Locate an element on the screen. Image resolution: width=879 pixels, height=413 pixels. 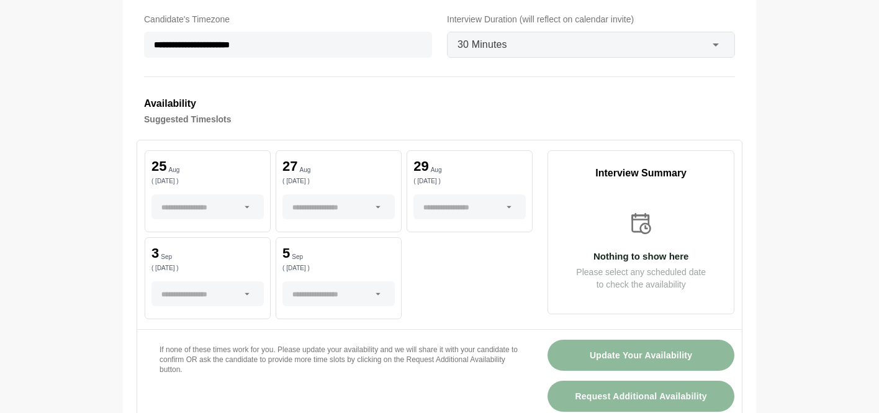
label: Interview Duration (will reflect on calendar invite) is located at coordinates (591, 19).